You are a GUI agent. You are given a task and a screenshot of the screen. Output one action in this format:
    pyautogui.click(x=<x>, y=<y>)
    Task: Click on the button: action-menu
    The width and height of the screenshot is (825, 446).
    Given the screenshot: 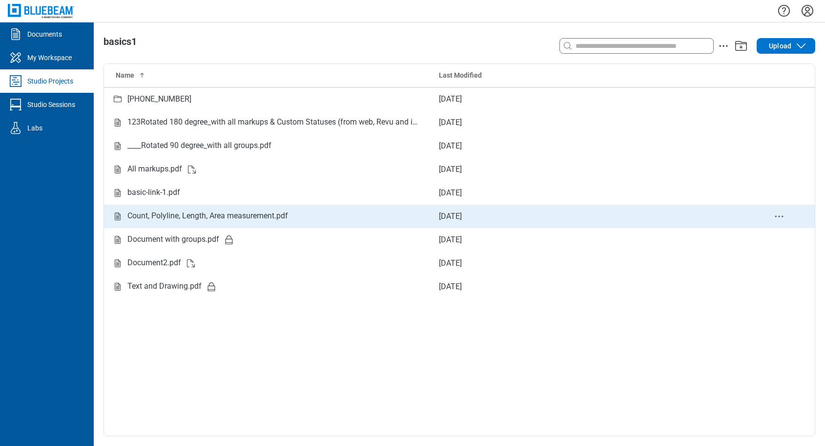 What is the action you would take?
    pyautogui.click(x=723, y=46)
    